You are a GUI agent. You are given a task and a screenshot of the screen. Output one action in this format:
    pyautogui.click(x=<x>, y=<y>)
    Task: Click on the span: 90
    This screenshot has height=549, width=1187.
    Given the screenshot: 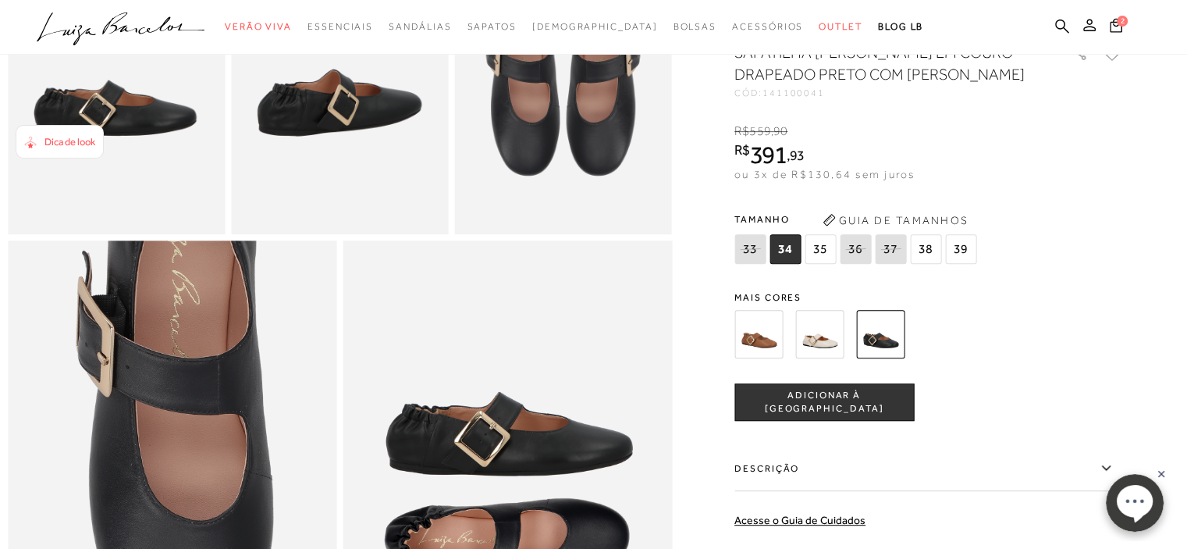 What is the action you would take?
    pyautogui.click(x=781, y=131)
    